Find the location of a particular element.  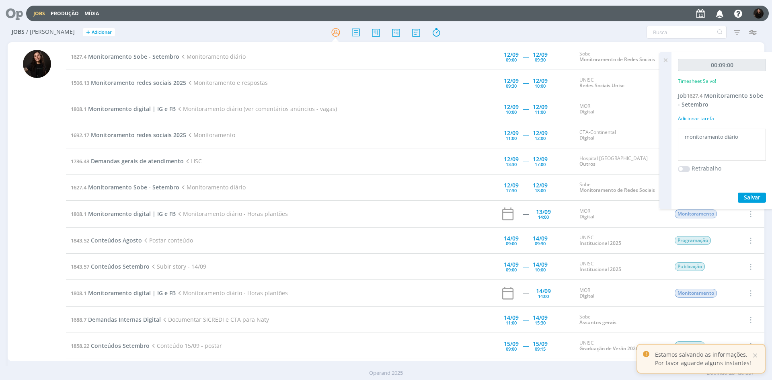

a: Produção is located at coordinates (65, 13).